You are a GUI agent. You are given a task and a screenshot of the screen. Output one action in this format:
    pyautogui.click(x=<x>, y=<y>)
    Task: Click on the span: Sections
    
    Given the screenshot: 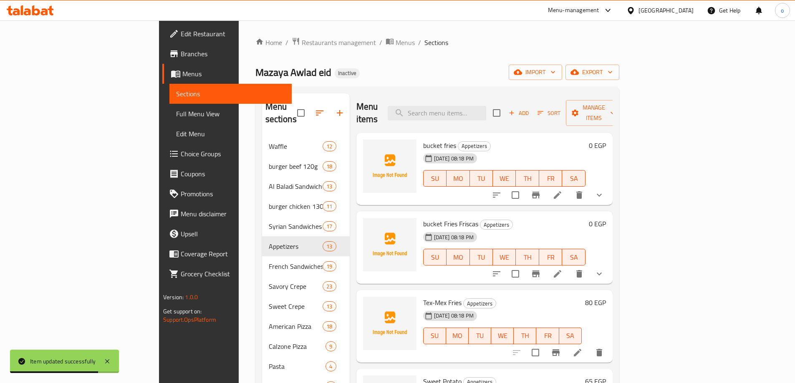 What is the action you would take?
    pyautogui.click(x=436, y=43)
    